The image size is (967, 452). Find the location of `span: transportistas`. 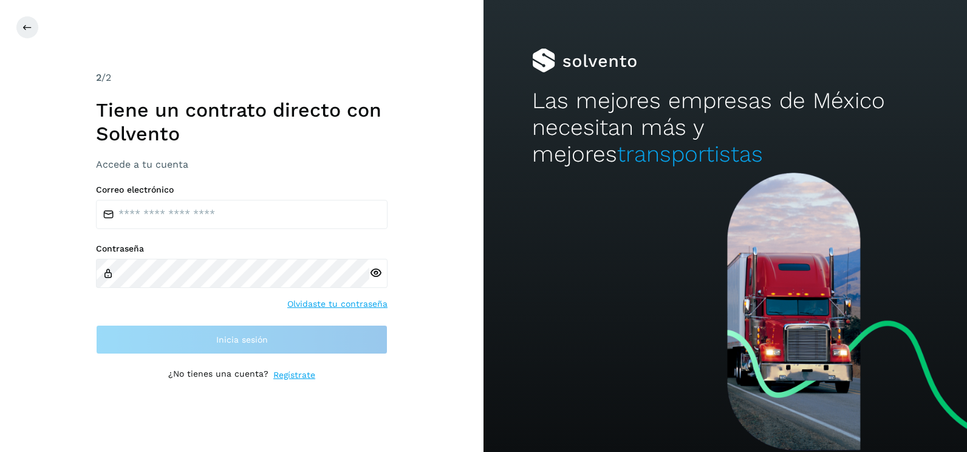

span: transportistas is located at coordinates (690, 154).